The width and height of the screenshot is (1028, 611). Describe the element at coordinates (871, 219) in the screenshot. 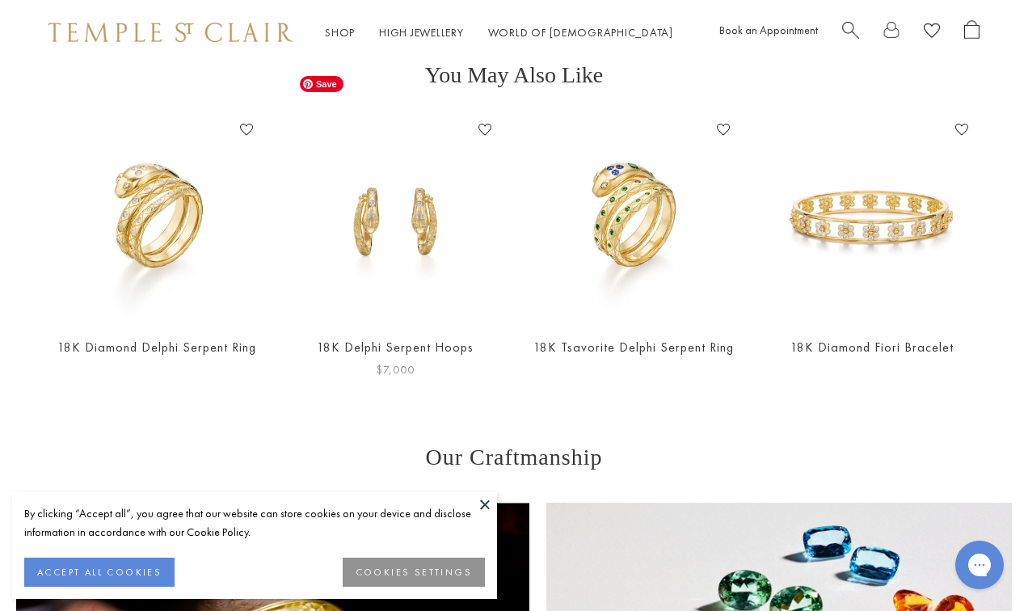

I see `img: B31885-FIORI` at that location.